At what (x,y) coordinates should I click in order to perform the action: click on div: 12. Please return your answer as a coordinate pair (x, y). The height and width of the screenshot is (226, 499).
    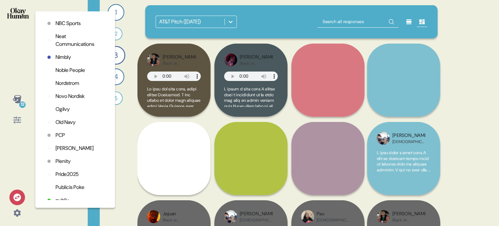
    Looking at the image, I should click on (22, 105).